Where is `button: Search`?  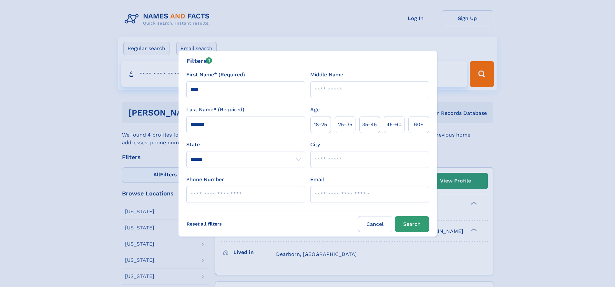
button: Search is located at coordinates (412, 224).